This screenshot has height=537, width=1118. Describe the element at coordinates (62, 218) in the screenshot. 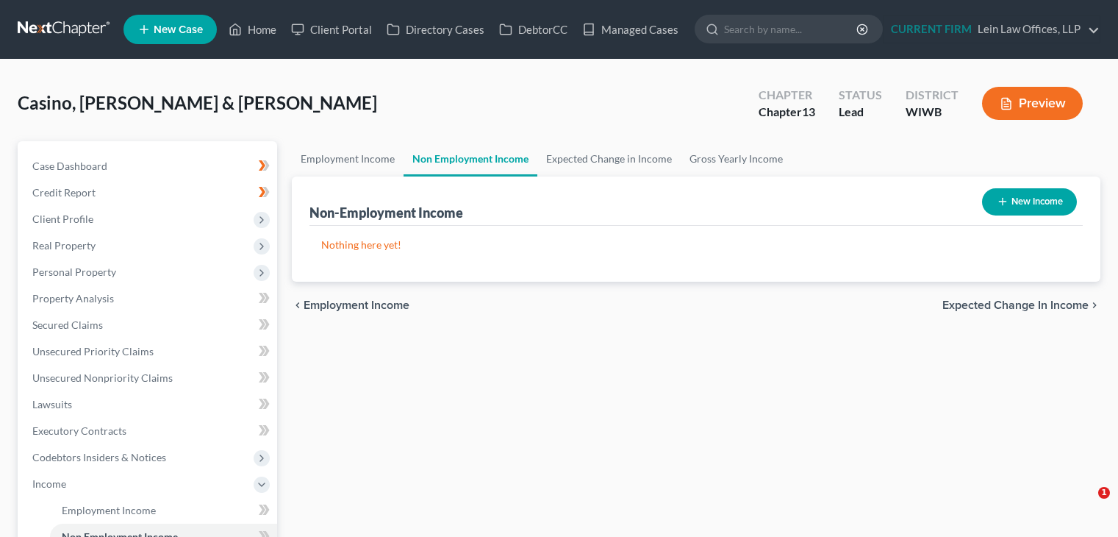

I see `span: Client Profile` at that location.